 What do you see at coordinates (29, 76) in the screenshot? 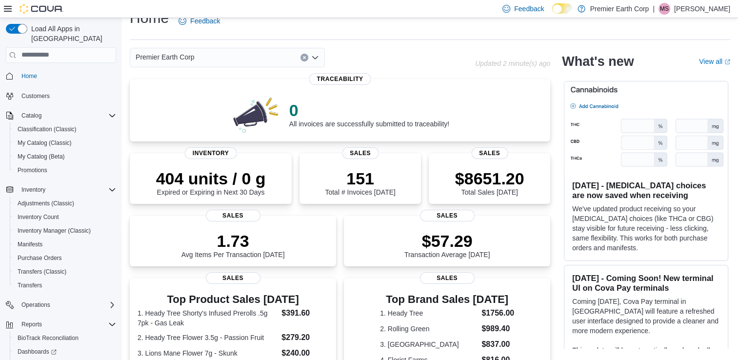
I see `a: Home` at bounding box center [29, 76].